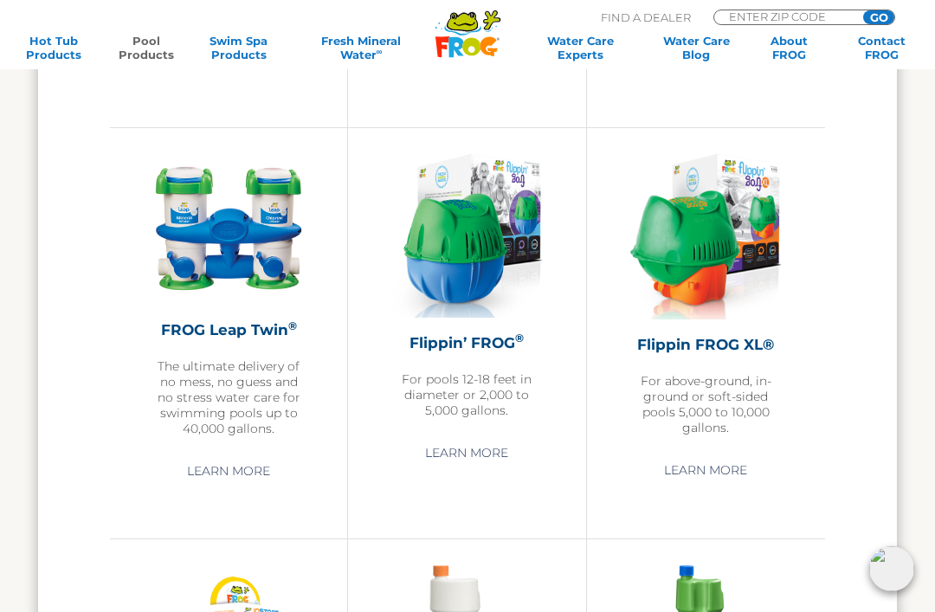  Describe the element at coordinates (696, 48) in the screenshot. I see `a: Water CareBlog` at that location.